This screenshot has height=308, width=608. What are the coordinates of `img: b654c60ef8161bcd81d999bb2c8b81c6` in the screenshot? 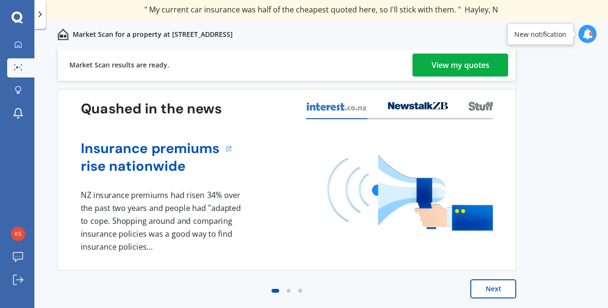 It's located at (18, 234).